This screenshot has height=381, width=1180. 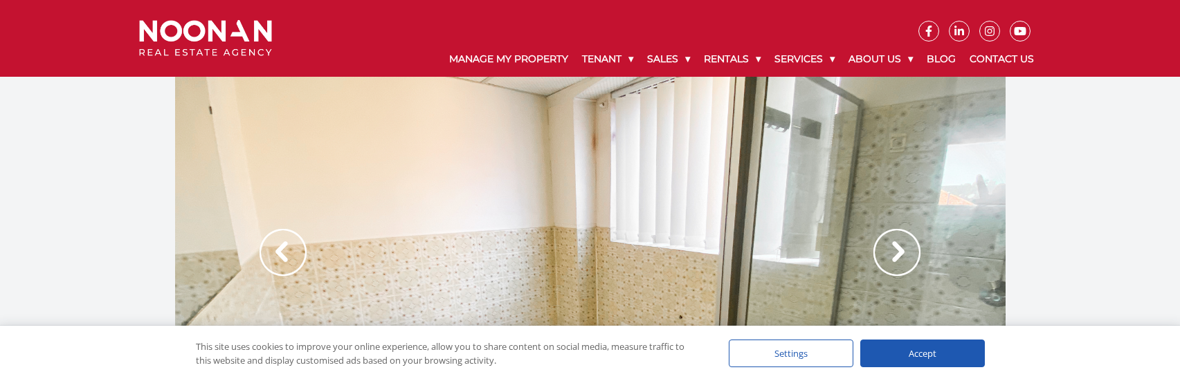 What do you see at coordinates (880, 59) in the screenshot?
I see `a: About Us` at bounding box center [880, 59].